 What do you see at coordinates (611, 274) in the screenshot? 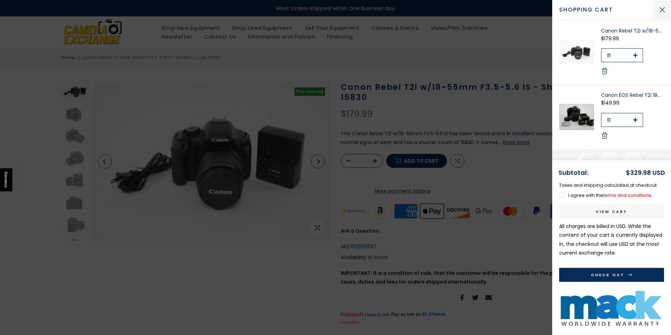
I see `button: Check Out` at bounding box center [611, 274].